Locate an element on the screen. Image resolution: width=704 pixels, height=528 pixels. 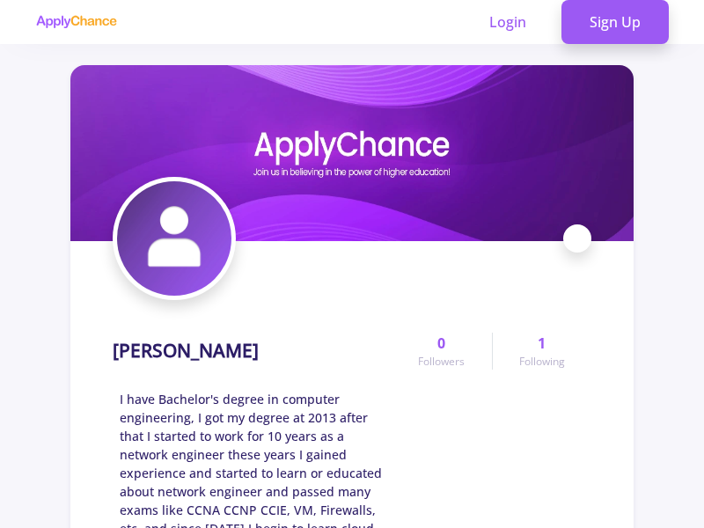
img: applychance logo text only is located at coordinates (76, 22).